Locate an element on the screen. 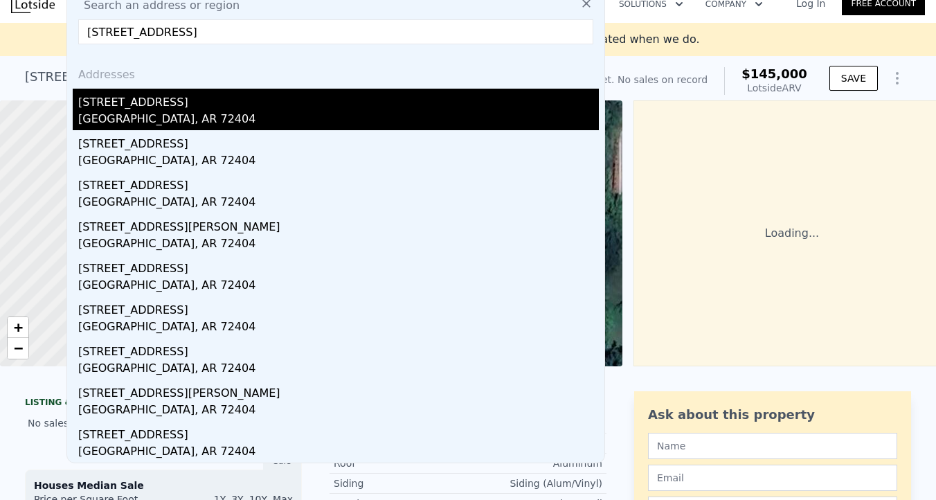 The width and height of the screenshot is (936, 500). input: Enter an address, city, region, neighborhood or zip code is located at coordinates (336, 32).